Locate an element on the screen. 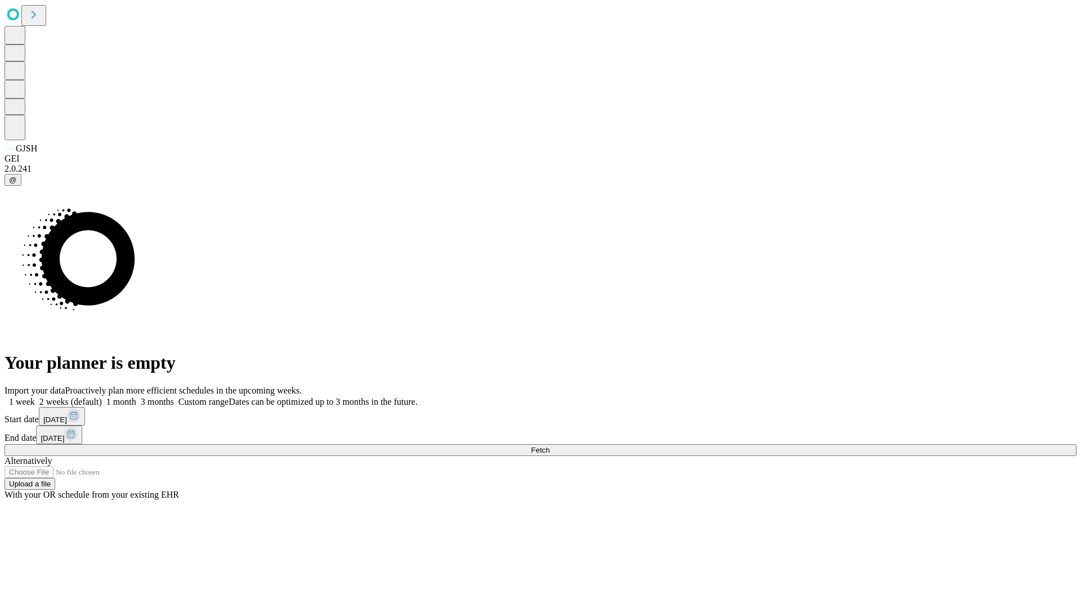 Image resolution: width=1081 pixels, height=608 pixels. span: 2 weeks (default) is located at coordinates (70, 401).